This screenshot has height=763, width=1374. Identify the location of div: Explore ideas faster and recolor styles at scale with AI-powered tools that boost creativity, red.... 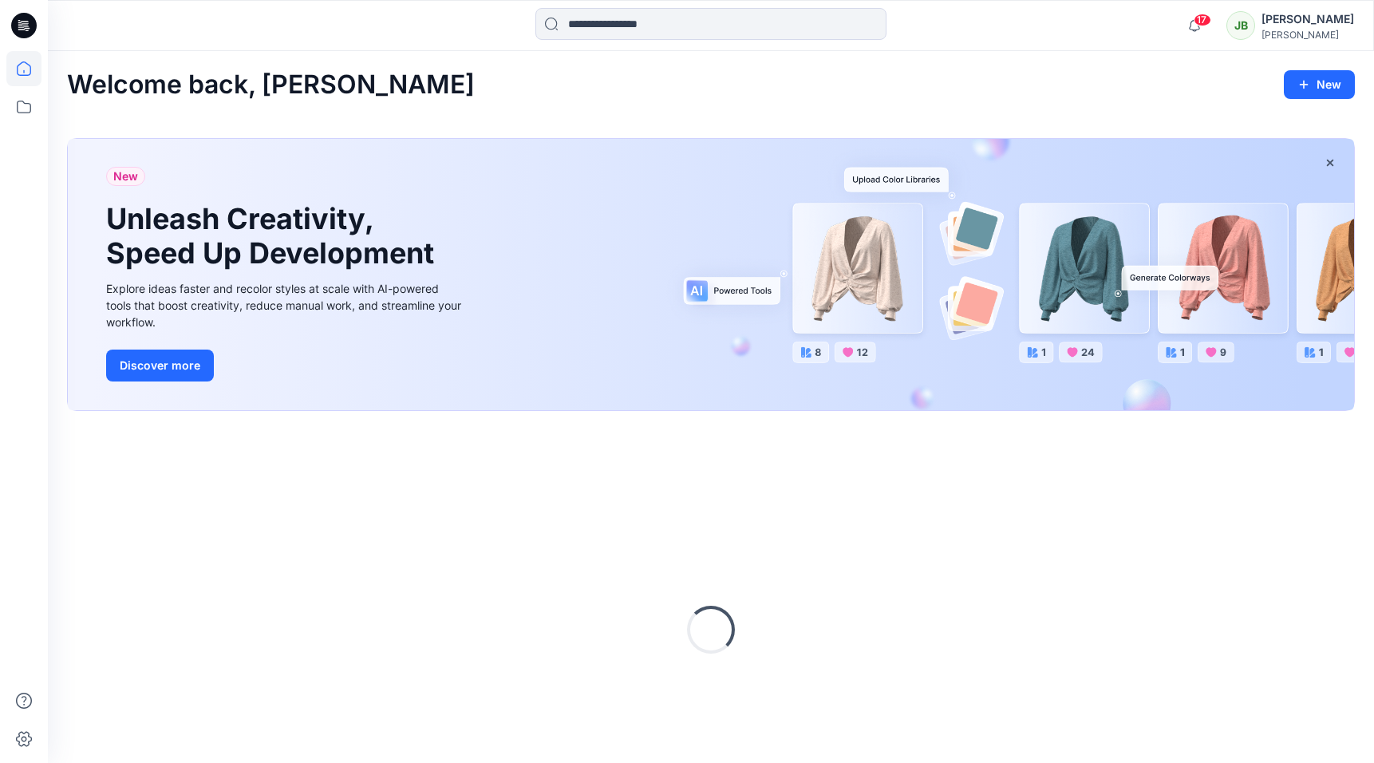
(286, 305).